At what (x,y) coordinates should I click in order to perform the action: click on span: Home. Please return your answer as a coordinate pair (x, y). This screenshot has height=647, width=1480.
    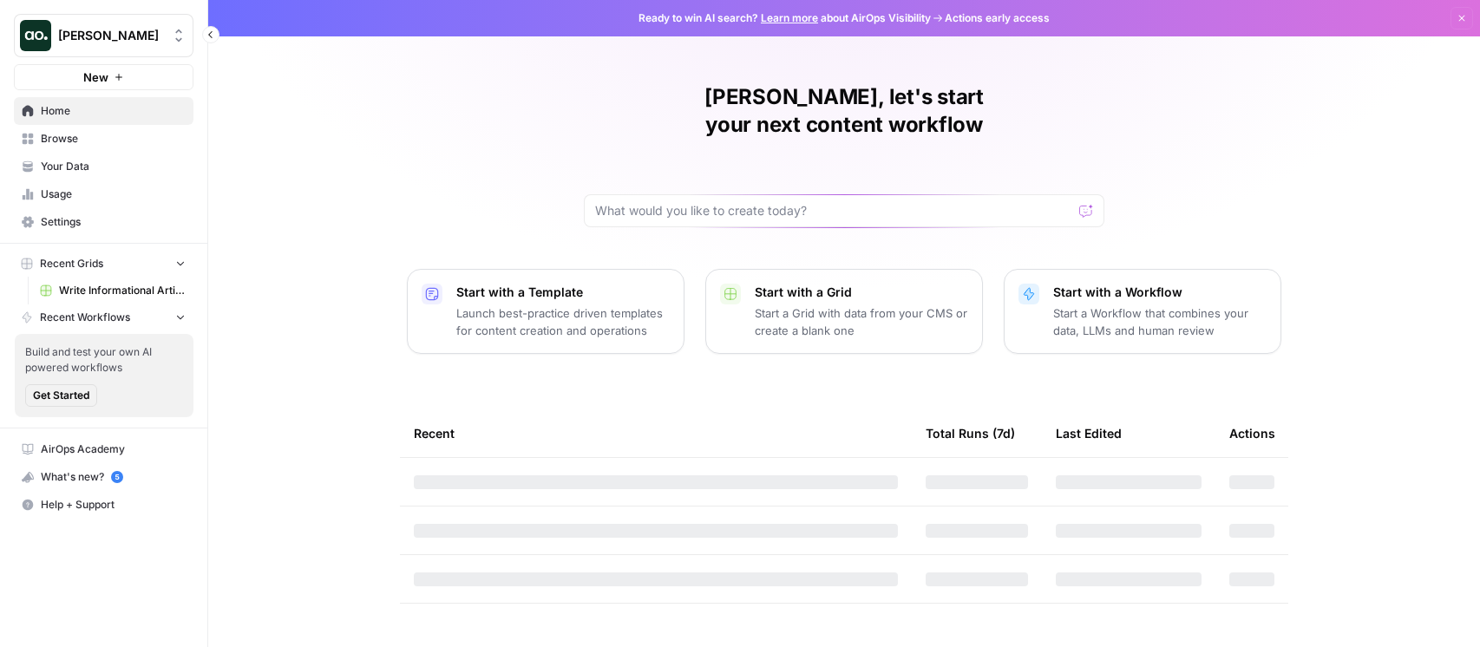
    Looking at the image, I should click on (113, 111).